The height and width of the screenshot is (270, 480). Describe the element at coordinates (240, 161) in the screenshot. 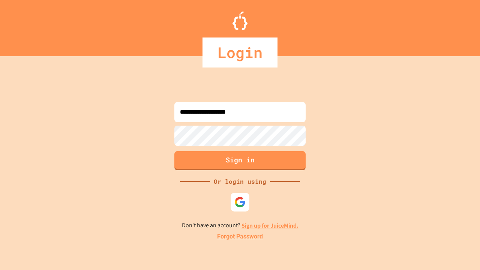

I see `button: Sign in` at that location.